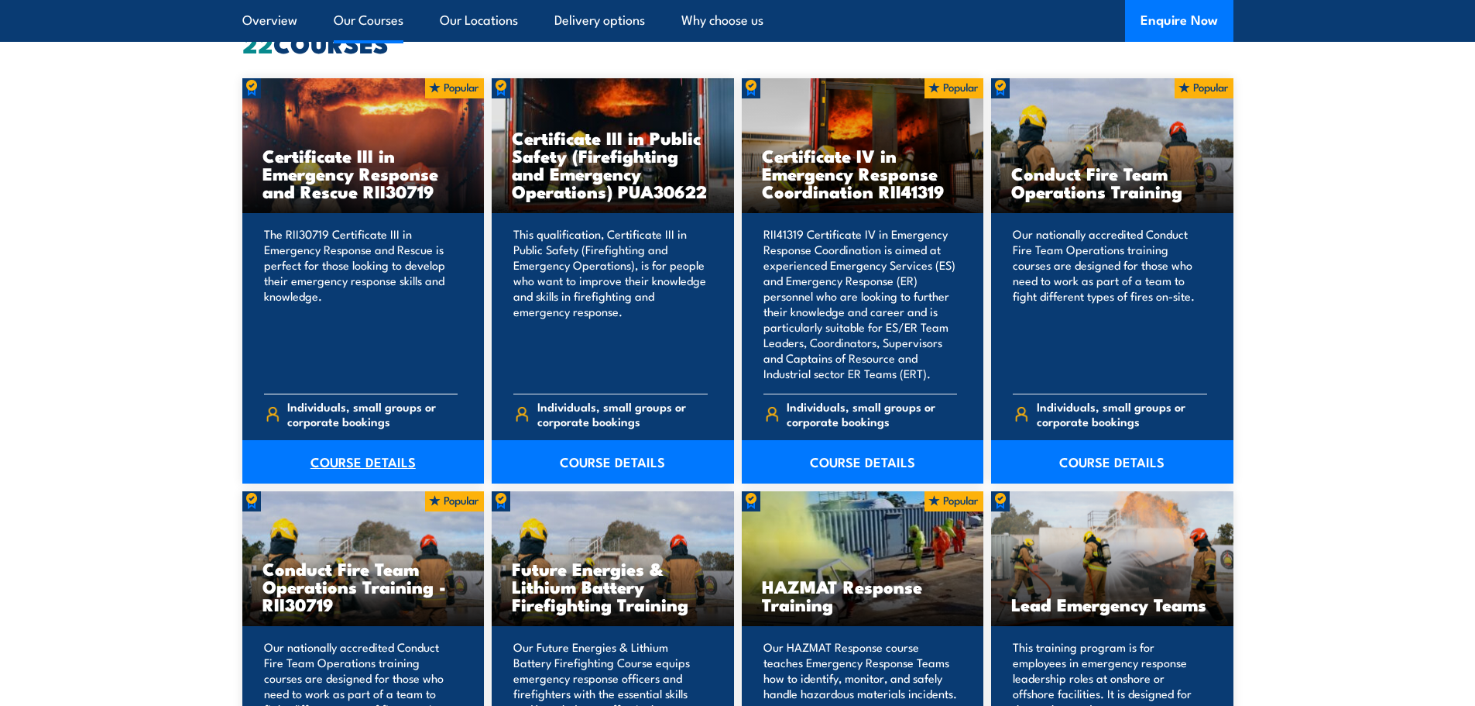 Image resolution: width=1475 pixels, height=706 pixels. What do you see at coordinates (258, 43) in the screenshot?
I see `strong: 22` at bounding box center [258, 43].